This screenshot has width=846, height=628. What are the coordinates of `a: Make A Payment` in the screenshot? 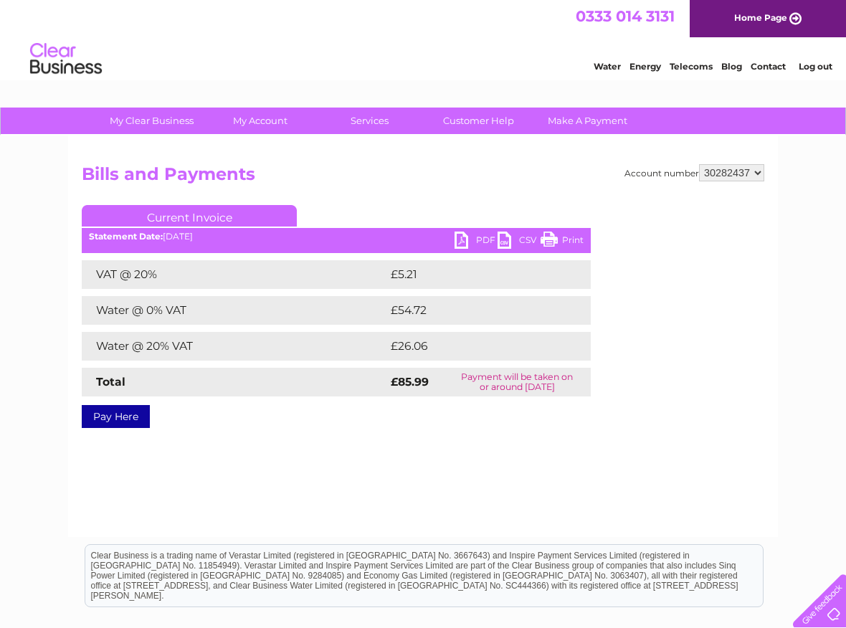 It's located at (587, 120).